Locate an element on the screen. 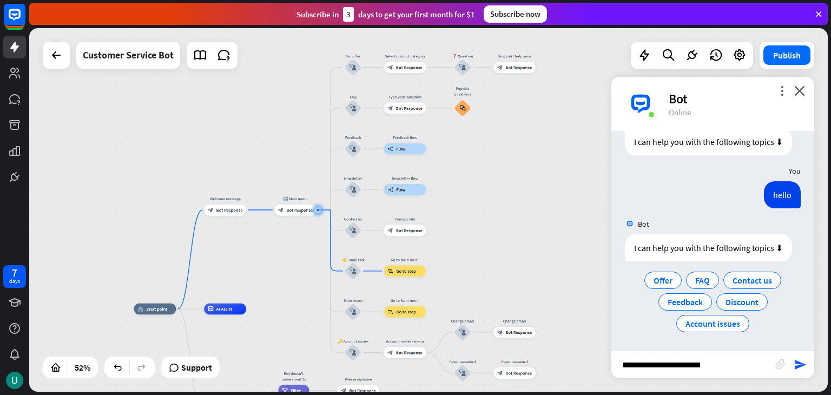 The height and width of the screenshot is (395, 831). div: Newsletter is located at coordinates (353, 178).